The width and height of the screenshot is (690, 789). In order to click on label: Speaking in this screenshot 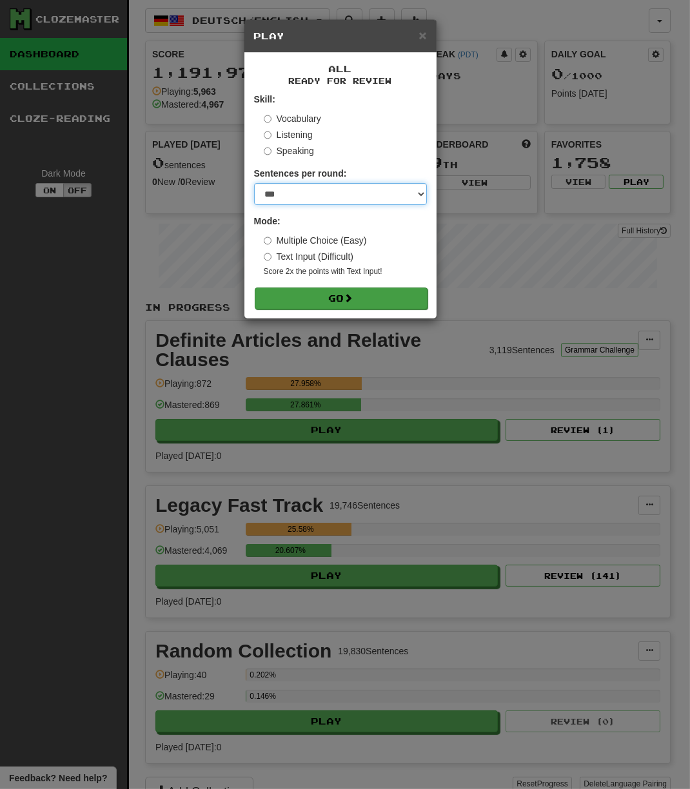, I will do `click(289, 151)`.